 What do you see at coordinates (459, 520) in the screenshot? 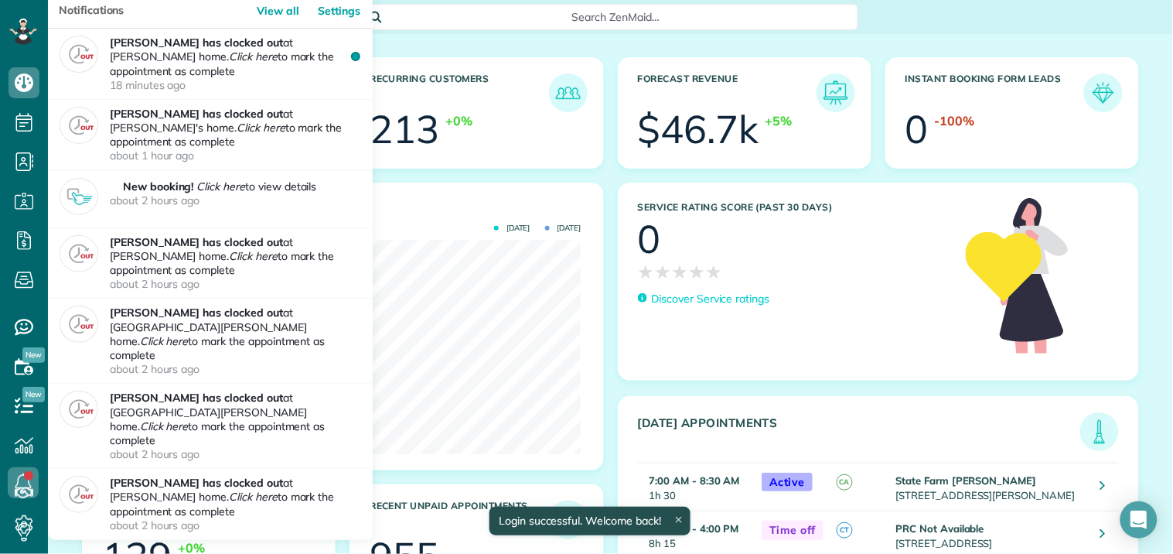
I see `h3: Recent unpaid appointments` at bounding box center [459, 520].